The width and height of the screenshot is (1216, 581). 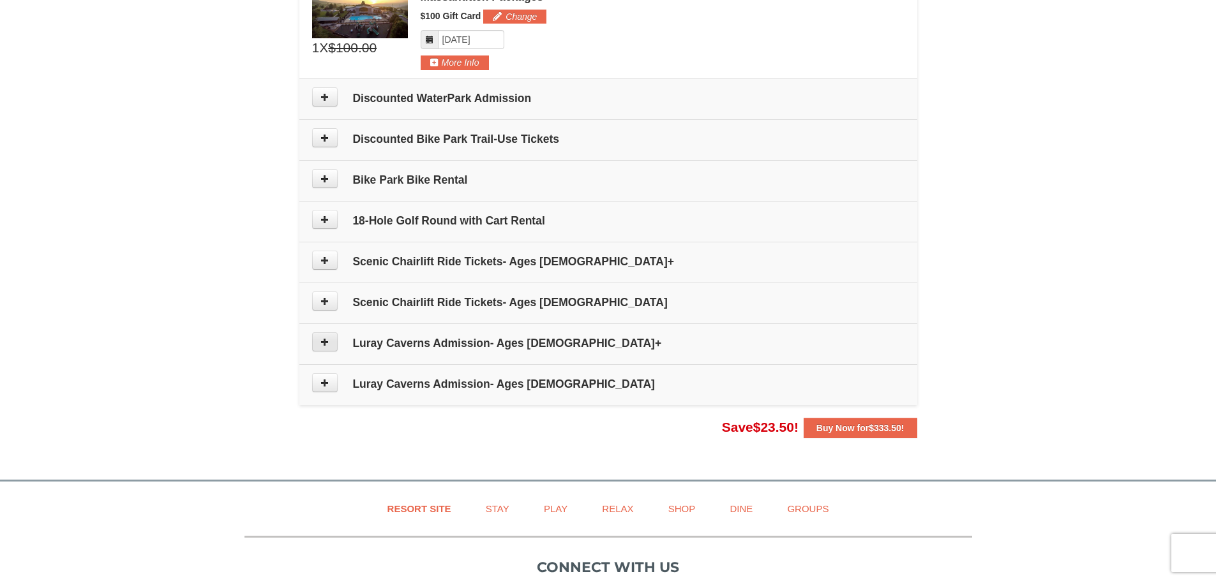 I want to click on p: Connect with us, so click(x=608, y=567).